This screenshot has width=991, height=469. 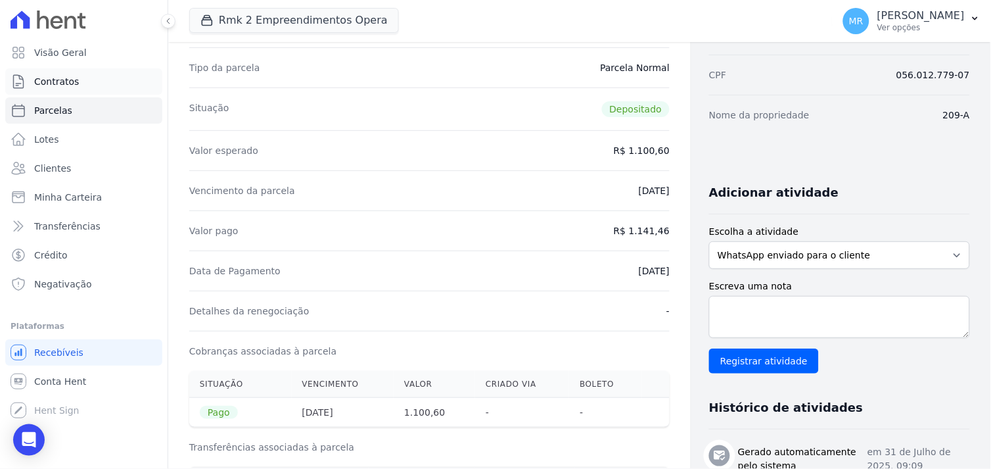 What do you see at coordinates (764, 361) in the screenshot?
I see `input: Registrar atividade` at bounding box center [764, 361].